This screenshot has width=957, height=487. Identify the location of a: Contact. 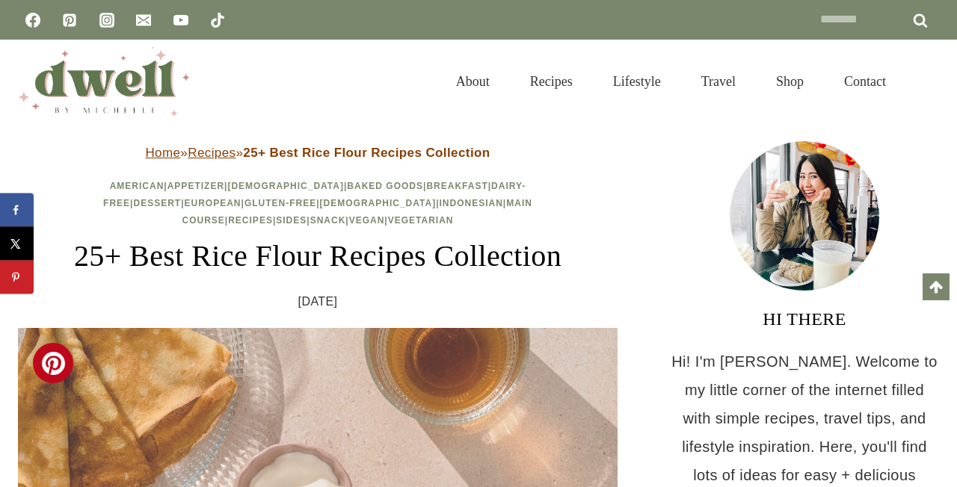
(865, 81).